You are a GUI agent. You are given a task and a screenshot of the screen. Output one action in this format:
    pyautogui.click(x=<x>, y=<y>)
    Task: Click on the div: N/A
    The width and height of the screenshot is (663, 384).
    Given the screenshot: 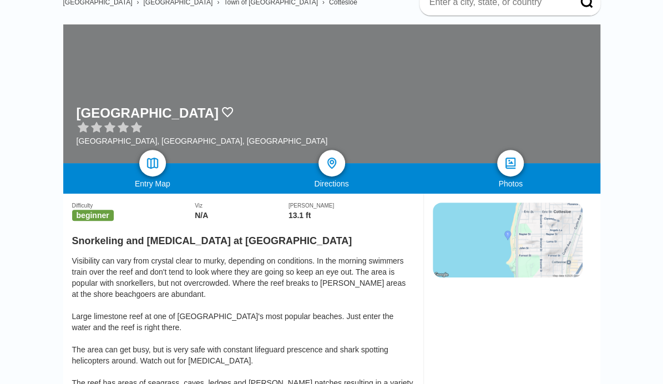 What is the action you would take?
    pyautogui.click(x=241, y=215)
    